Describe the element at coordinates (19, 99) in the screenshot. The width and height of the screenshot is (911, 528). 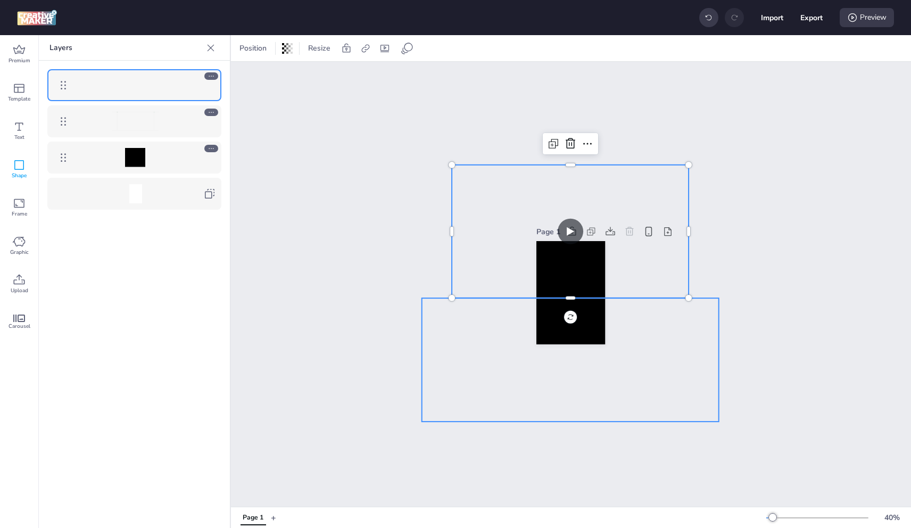
I see `span: Template` at that location.